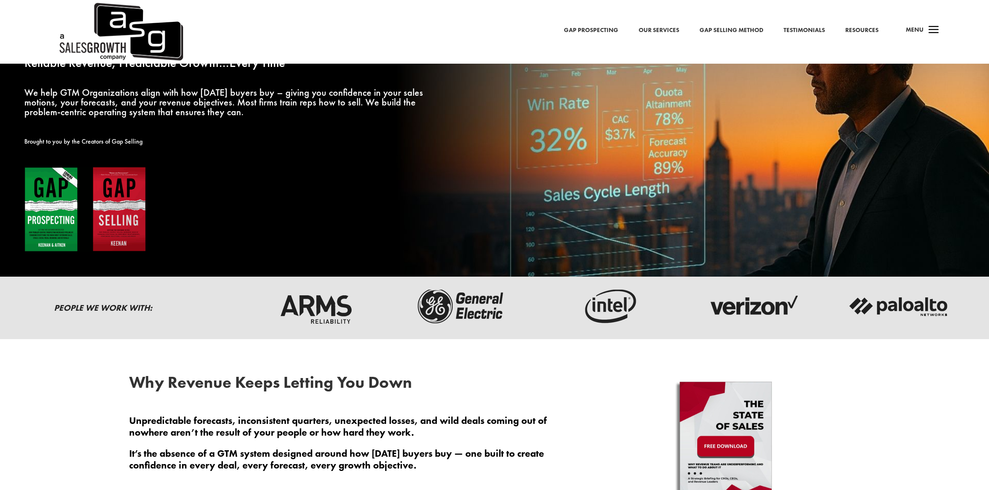 This screenshot has height=490, width=989. I want to click on p: Brought to you by the Creators of Gap Selling, so click(235, 142).